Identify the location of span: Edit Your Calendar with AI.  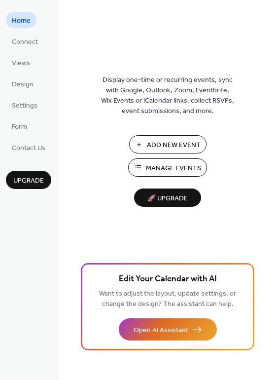
(168, 279).